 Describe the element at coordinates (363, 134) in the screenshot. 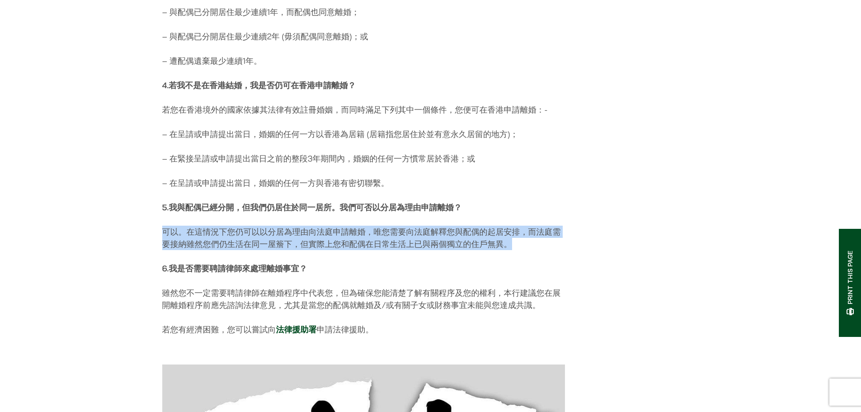

I see `p: – 在呈請或申請提出當日，婚姻的任何一方以香港為居籍 (居籍指您居住於並有意永久居留的地方)；` at that location.